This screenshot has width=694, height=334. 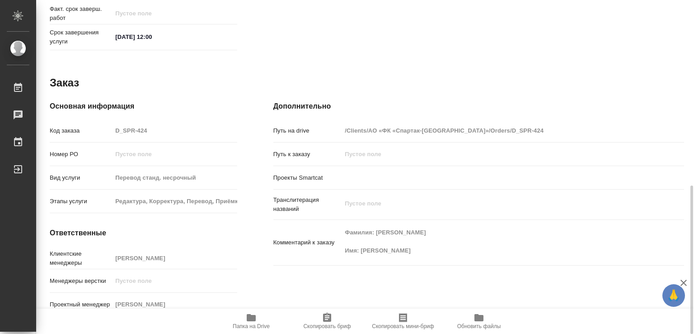 I want to click on p: Транслитерация названий, so click(x=308, y=204).